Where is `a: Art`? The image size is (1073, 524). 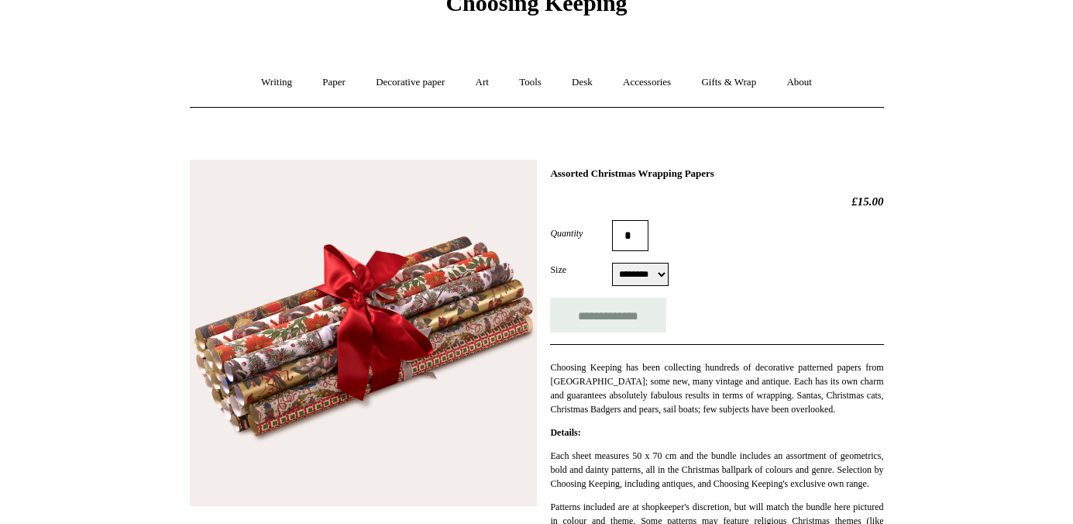
a: Art is located at coordinates (482, 82).